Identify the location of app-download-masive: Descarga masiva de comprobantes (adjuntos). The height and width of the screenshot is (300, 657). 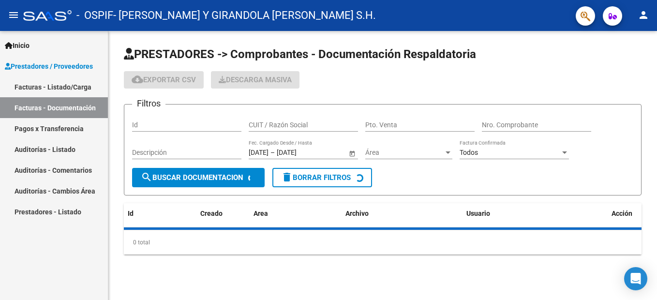
(255, 80).